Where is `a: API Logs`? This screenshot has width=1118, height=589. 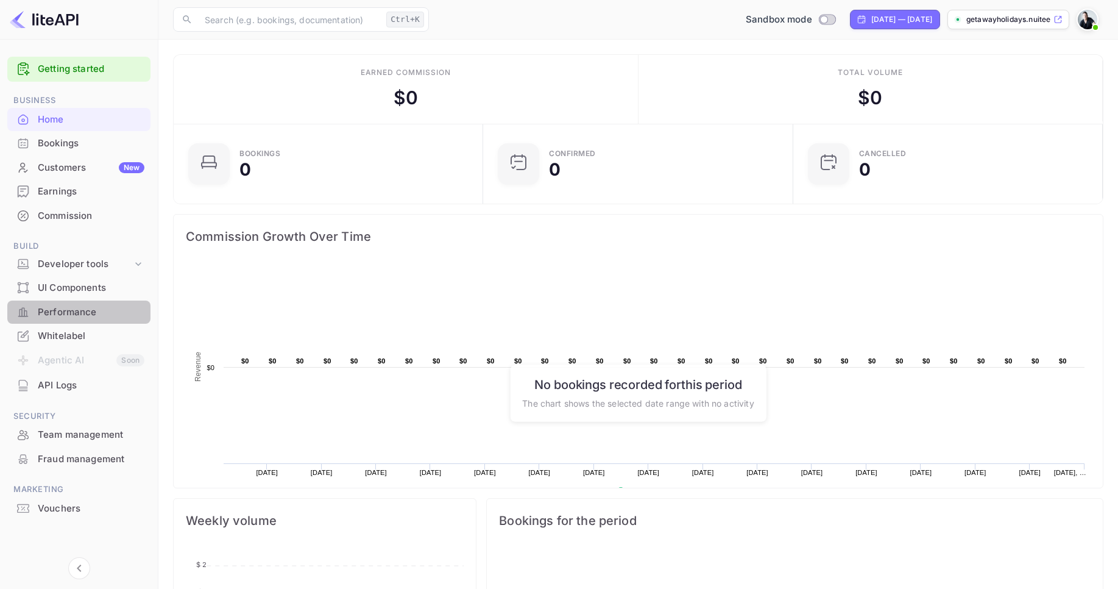 a: API Logs is located at coordinates (79, 385).